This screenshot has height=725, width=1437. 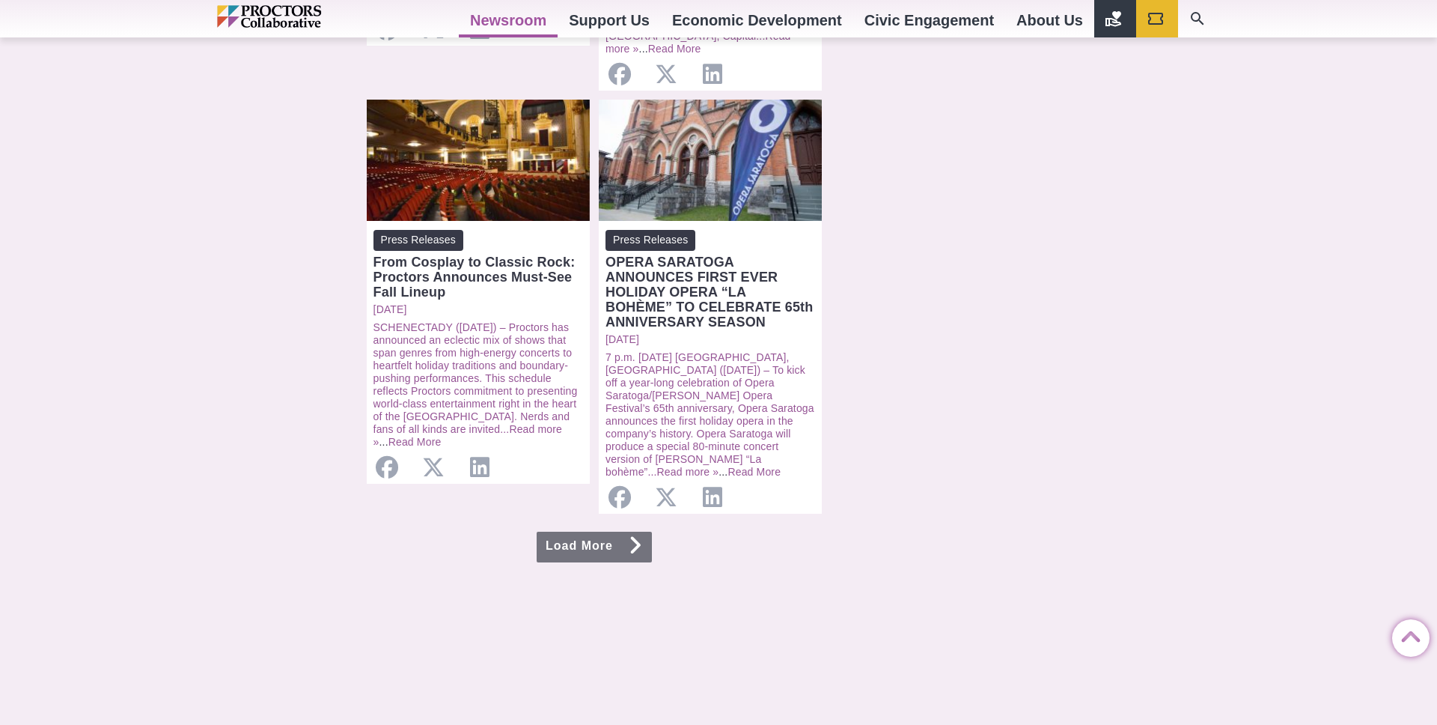 What do you see at coordinates (301, 16) in the screenshot?
I see `img: Proctors logo` at bounding box center [301, 16].